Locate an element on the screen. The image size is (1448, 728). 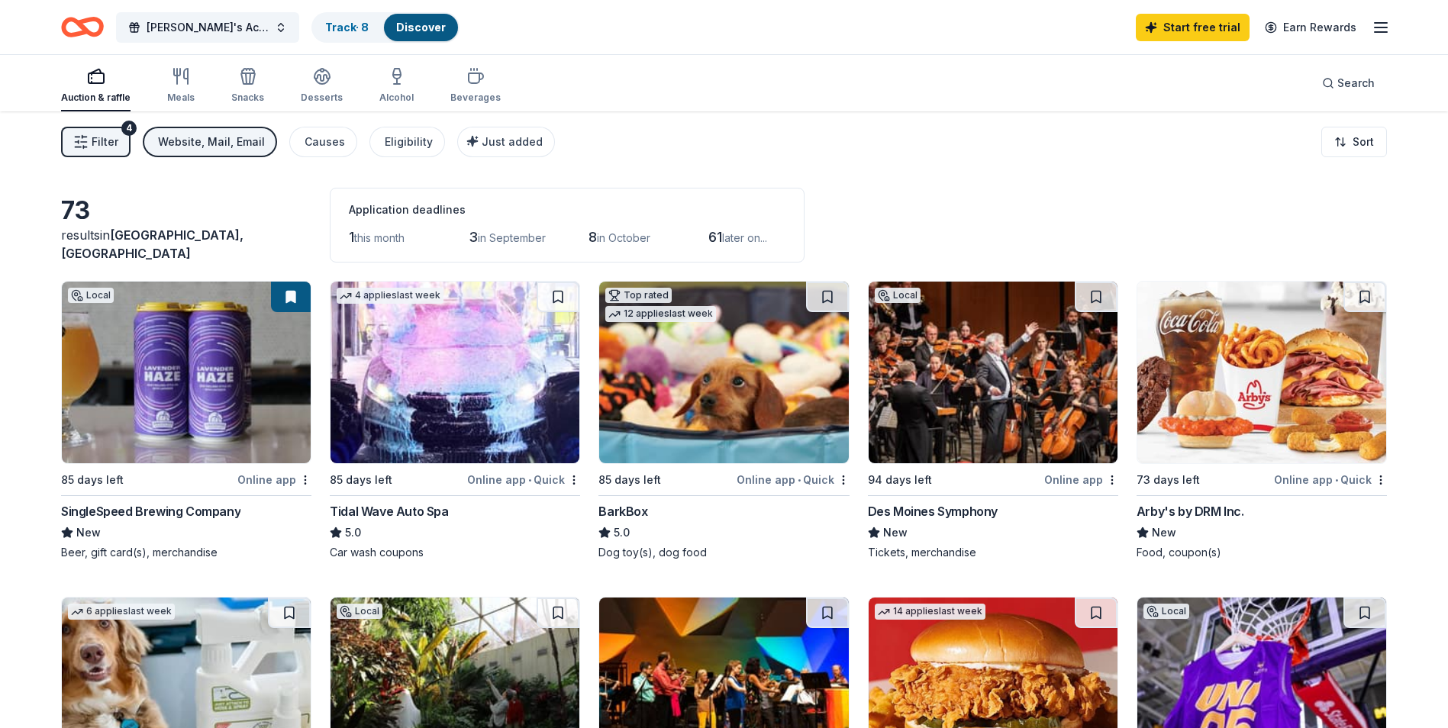
span: Just added is located at coordinates (512, 141).